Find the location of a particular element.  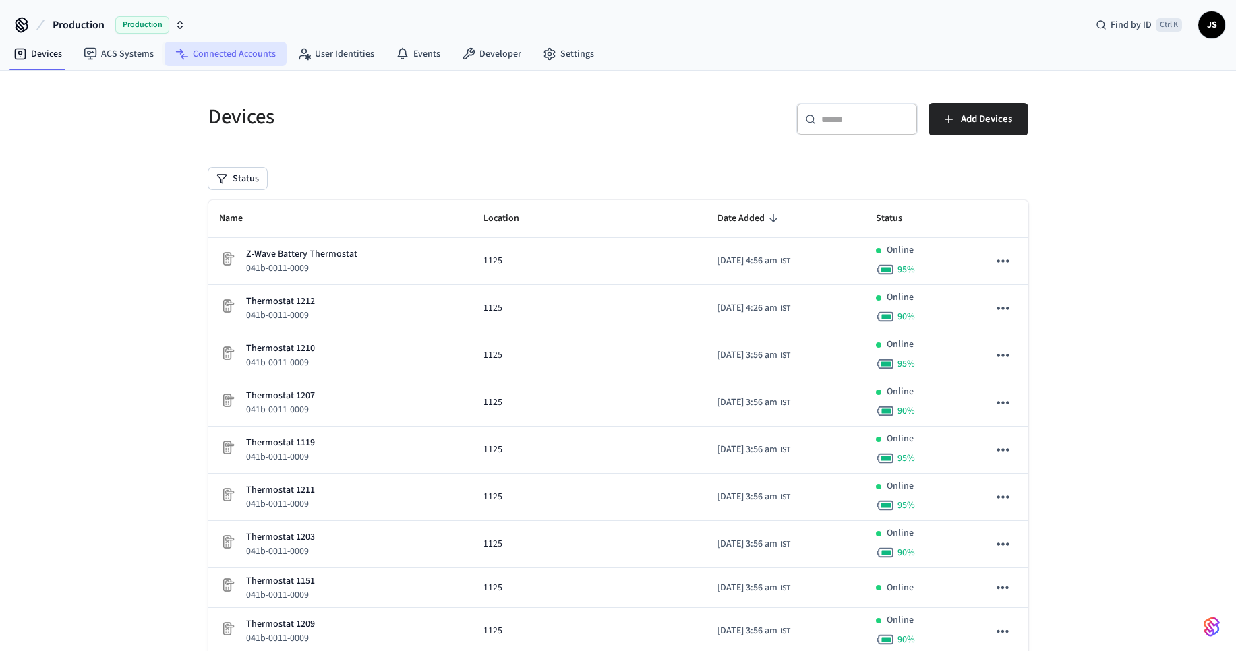

span: Add Devices is located at coordinates (986, 119).